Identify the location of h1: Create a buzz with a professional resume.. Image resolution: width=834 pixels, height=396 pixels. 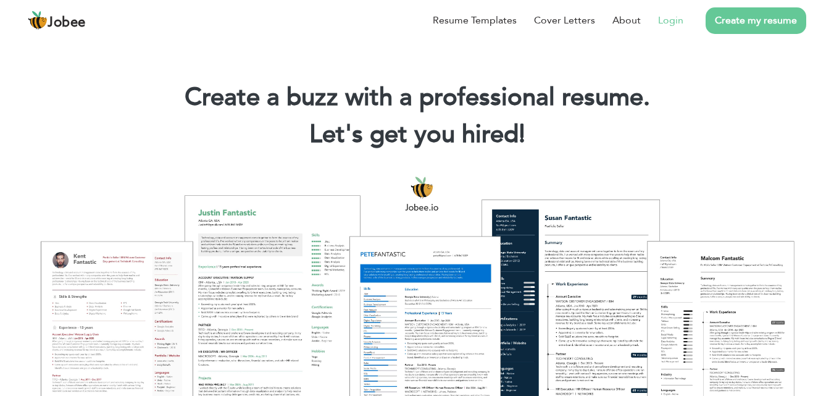
(417, 98).